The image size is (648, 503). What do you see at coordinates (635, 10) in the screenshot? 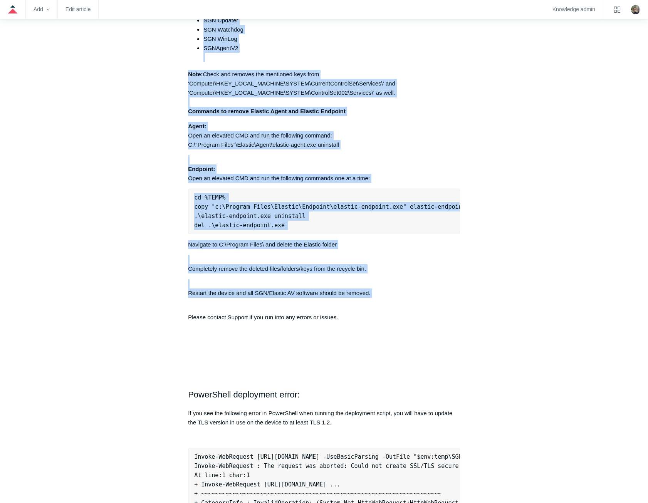
I see `zd-hc-trigger: Click your profile icon to open the profile menu` at bounding box center [635, 10].